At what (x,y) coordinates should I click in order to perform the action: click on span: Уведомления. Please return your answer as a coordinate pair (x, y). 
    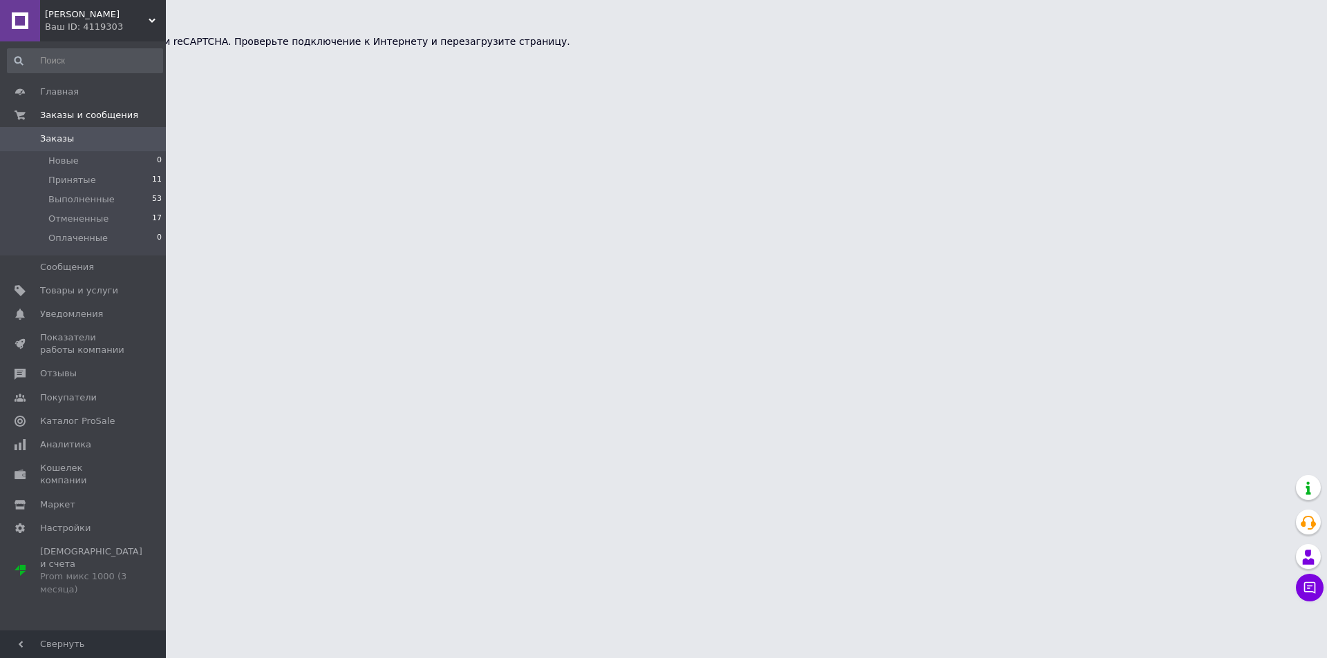
    Looking at the image, I should click on (71, 314).